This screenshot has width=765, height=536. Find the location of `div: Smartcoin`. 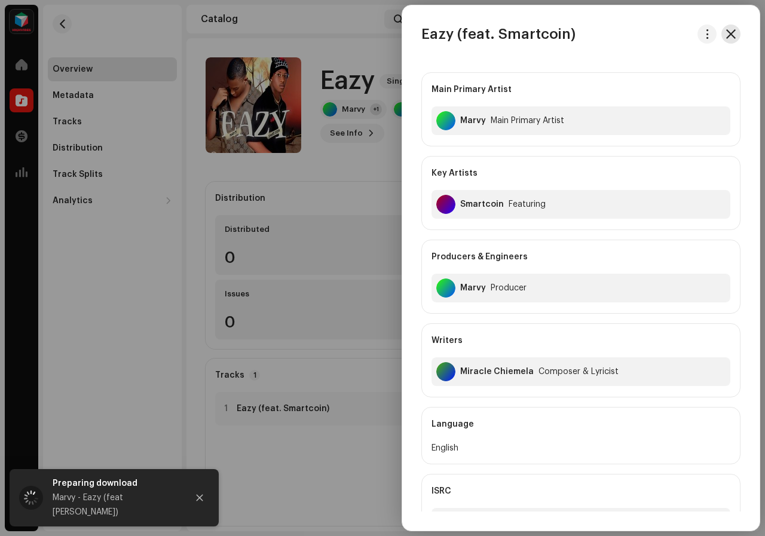

div: Smartcoin is located at coordinates (482, 204).